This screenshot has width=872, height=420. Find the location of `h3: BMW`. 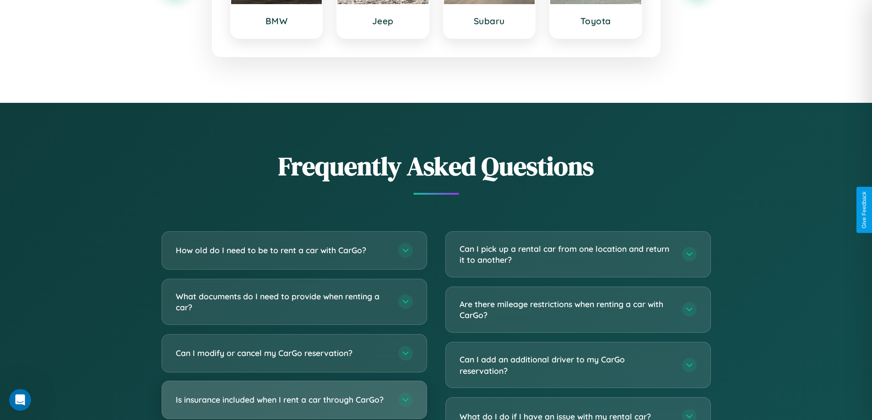

h3: BMW is located at coordinates (276, 21).